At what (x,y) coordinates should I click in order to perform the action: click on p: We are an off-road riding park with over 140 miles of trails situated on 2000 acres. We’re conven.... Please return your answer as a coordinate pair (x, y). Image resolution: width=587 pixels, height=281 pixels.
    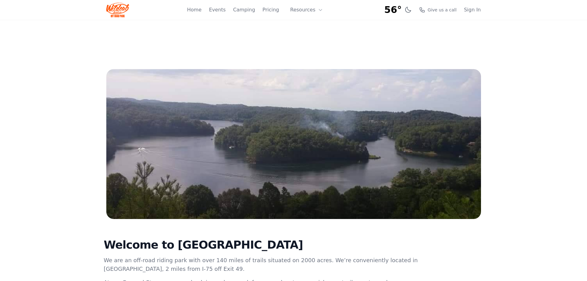
    Looking at the image, I should click on (262, 264).